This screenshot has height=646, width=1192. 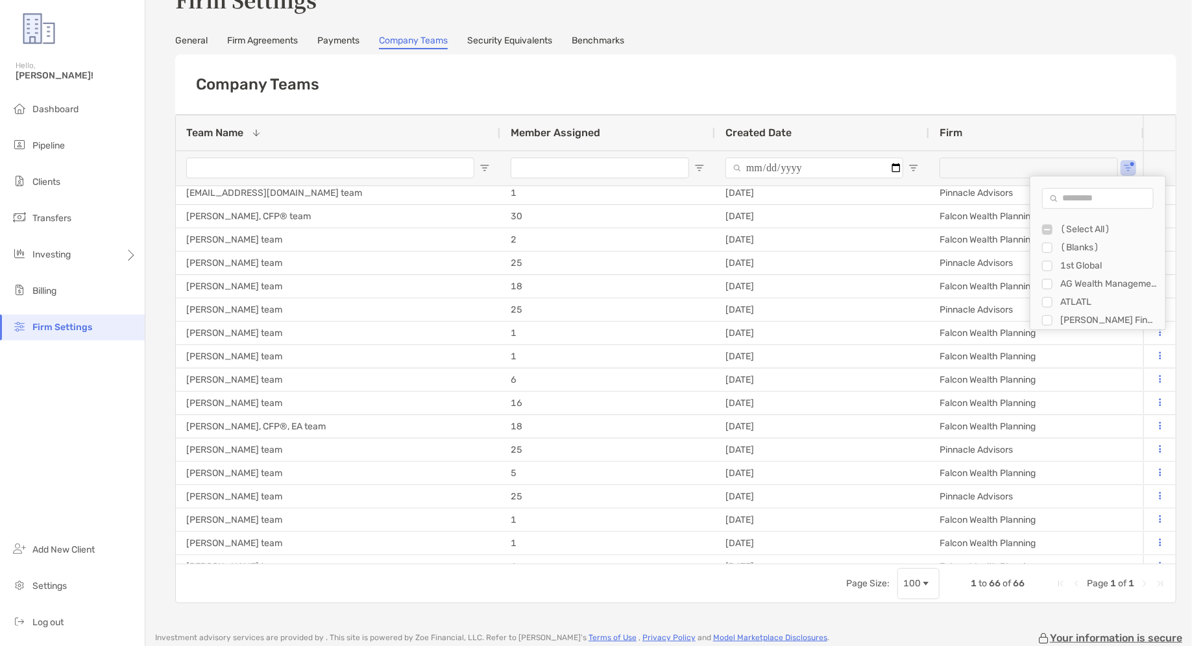 What do you see at coordinates (258, 84) in the screenshot?
I see `h5: Company Teams` at bounding box center [258, 84].